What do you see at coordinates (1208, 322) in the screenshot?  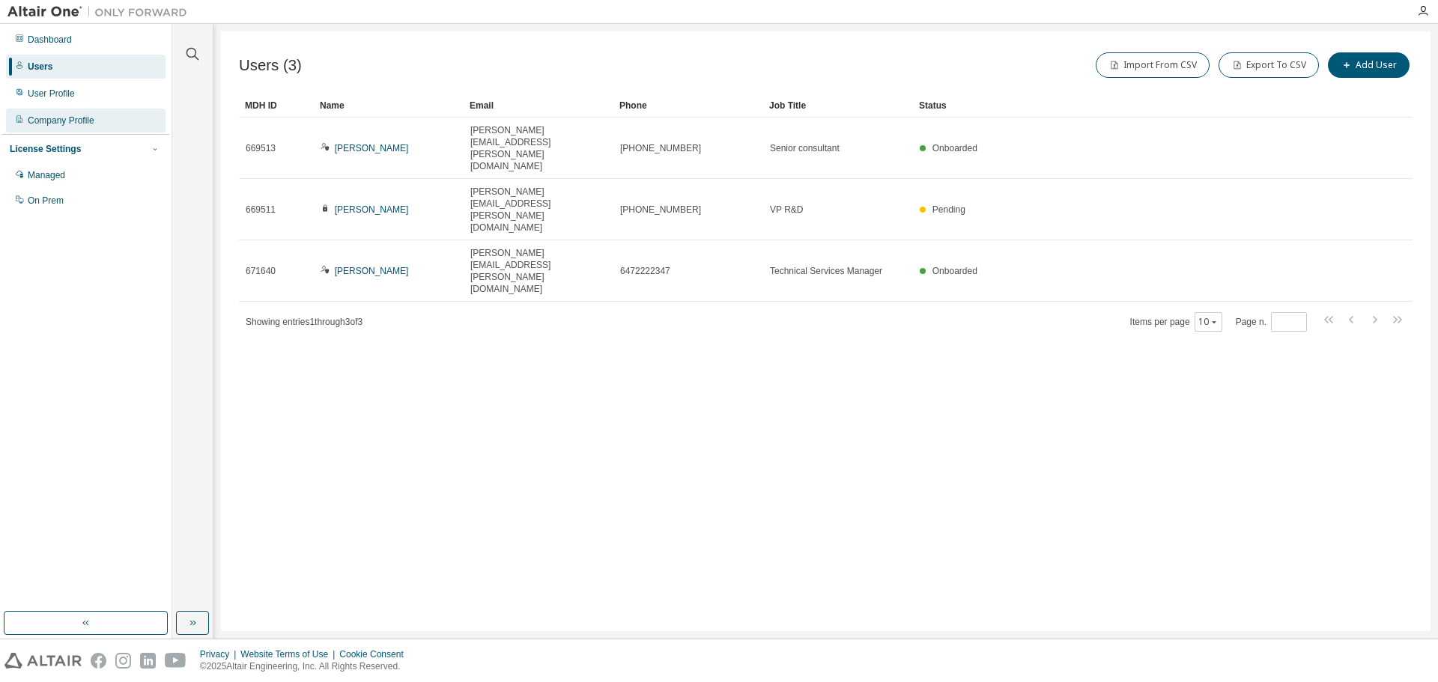 I see `button: 10` at bounding box center [1208, 322].